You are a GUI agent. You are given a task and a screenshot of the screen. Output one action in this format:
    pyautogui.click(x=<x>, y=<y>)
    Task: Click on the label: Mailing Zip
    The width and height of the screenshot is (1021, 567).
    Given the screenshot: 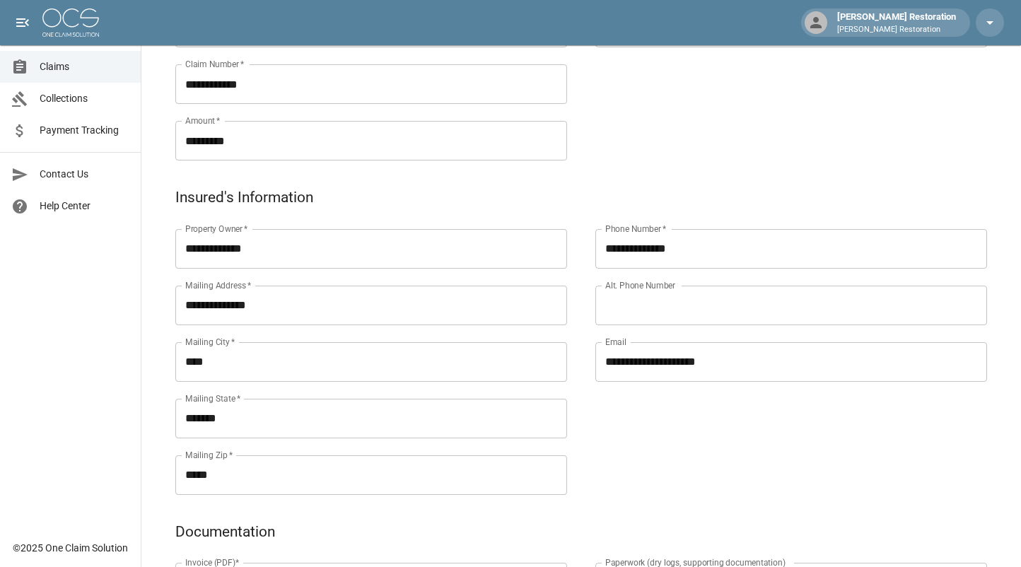 What is the action you would take?
    pyautogui.click(x=209, y=454)
    